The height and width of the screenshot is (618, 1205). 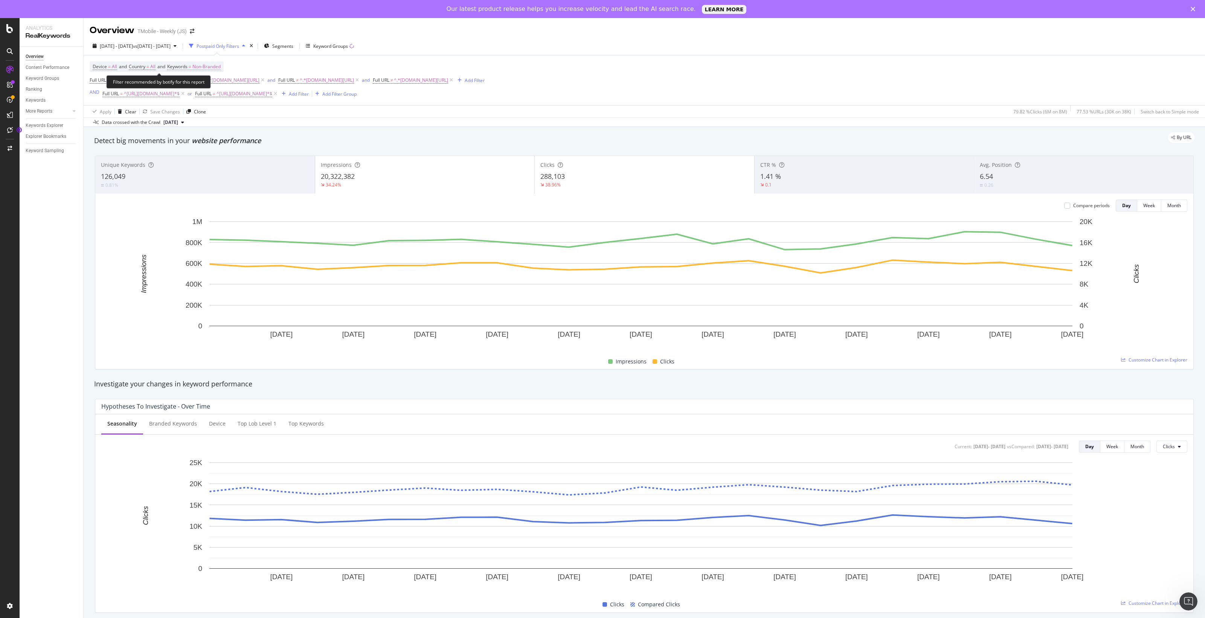 What do you see at coordinates (143, 273) in the screenshot?
I see `text: Impressions` at bounding box center [143, 273].